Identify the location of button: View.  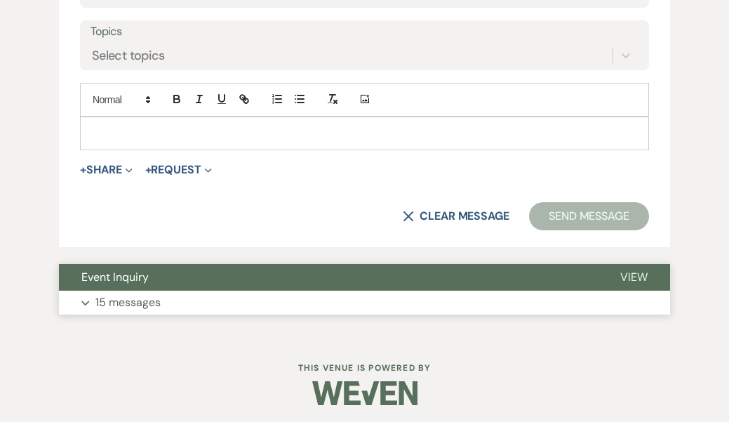
(634, 277).